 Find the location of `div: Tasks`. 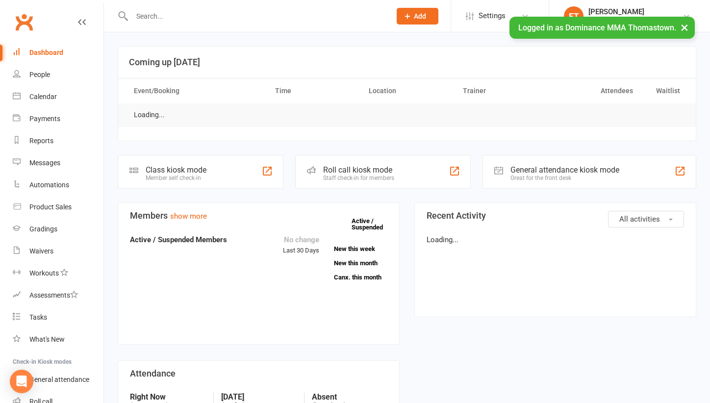

div: Tasks is located at coordinates (38, 317).